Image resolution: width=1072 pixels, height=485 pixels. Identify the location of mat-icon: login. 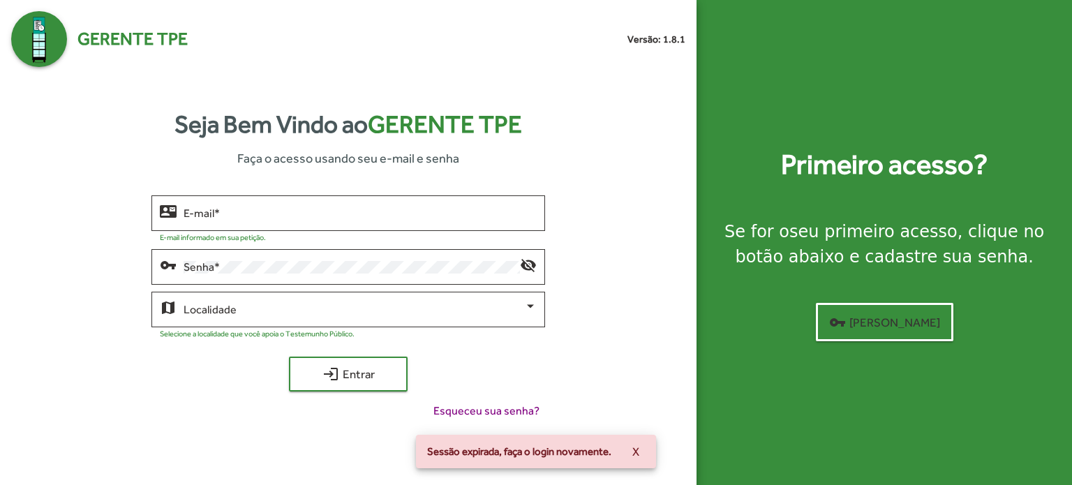
(331, 374).